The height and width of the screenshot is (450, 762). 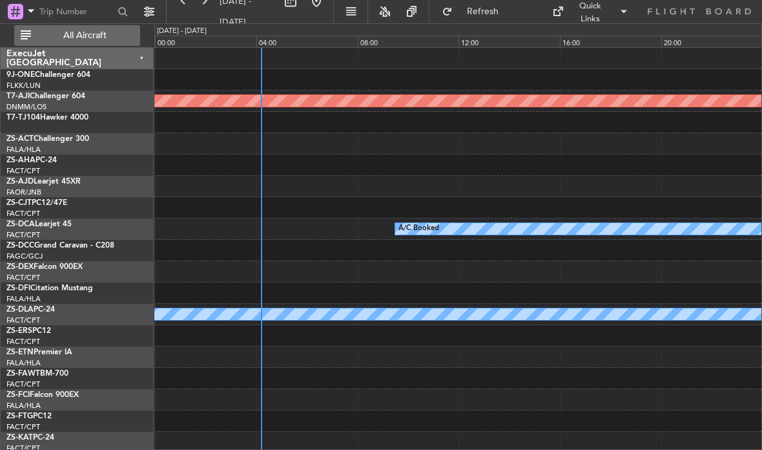 What do you see at coordinates (482, 12) in the screenshot?
I see `span: Refresh` at bounding box center [482, 12].